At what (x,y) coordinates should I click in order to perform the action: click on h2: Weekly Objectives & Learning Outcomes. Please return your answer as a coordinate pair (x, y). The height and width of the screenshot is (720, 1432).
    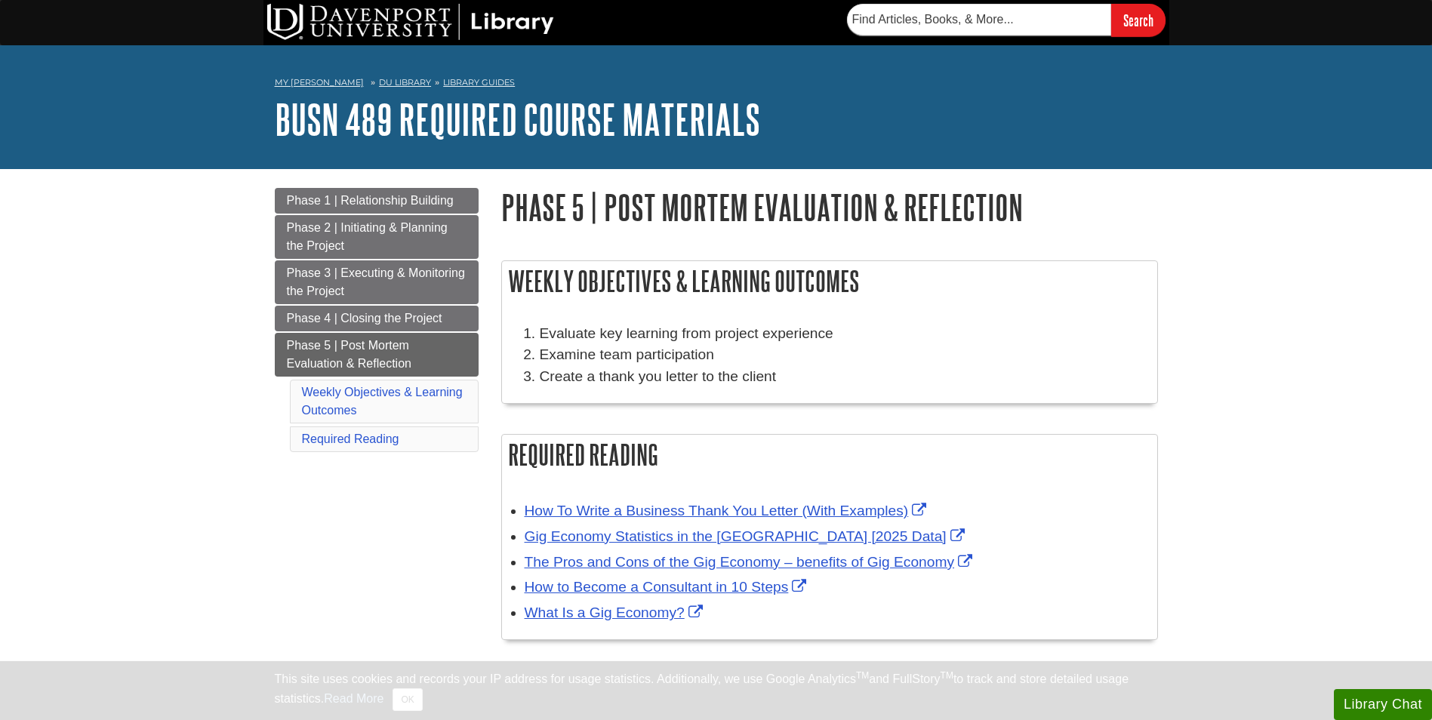
    Looking at the image, I should click on (830, 281).